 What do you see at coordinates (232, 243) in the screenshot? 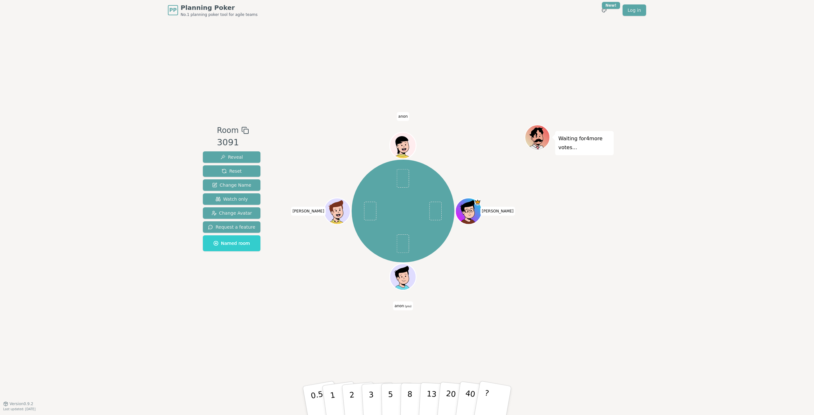
I see `span: Named room` at bounding box center [232, 243].